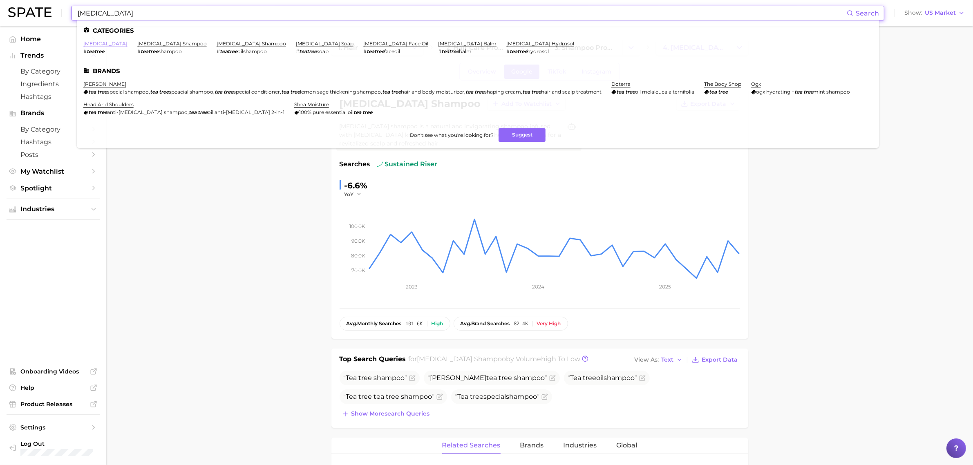  What do you see at coordinates (412, 286) in the screenshot?
I see `tspan: 2023` at bounding box center [412, 286].